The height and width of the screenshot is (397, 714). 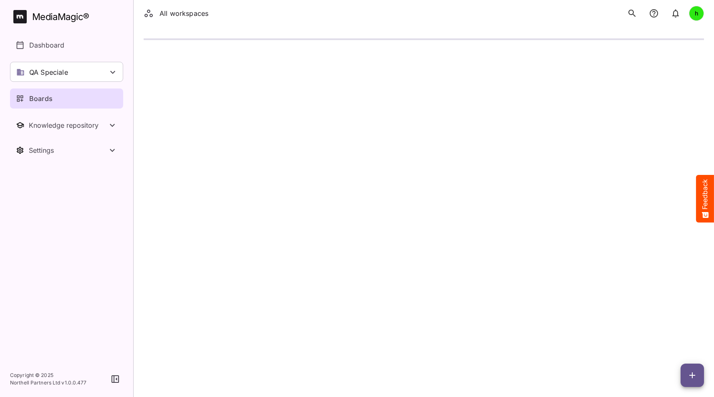 What do you see at coordinates (632, 13) in the screenshot?
I see `button: search` at bounding box center [632, 13].